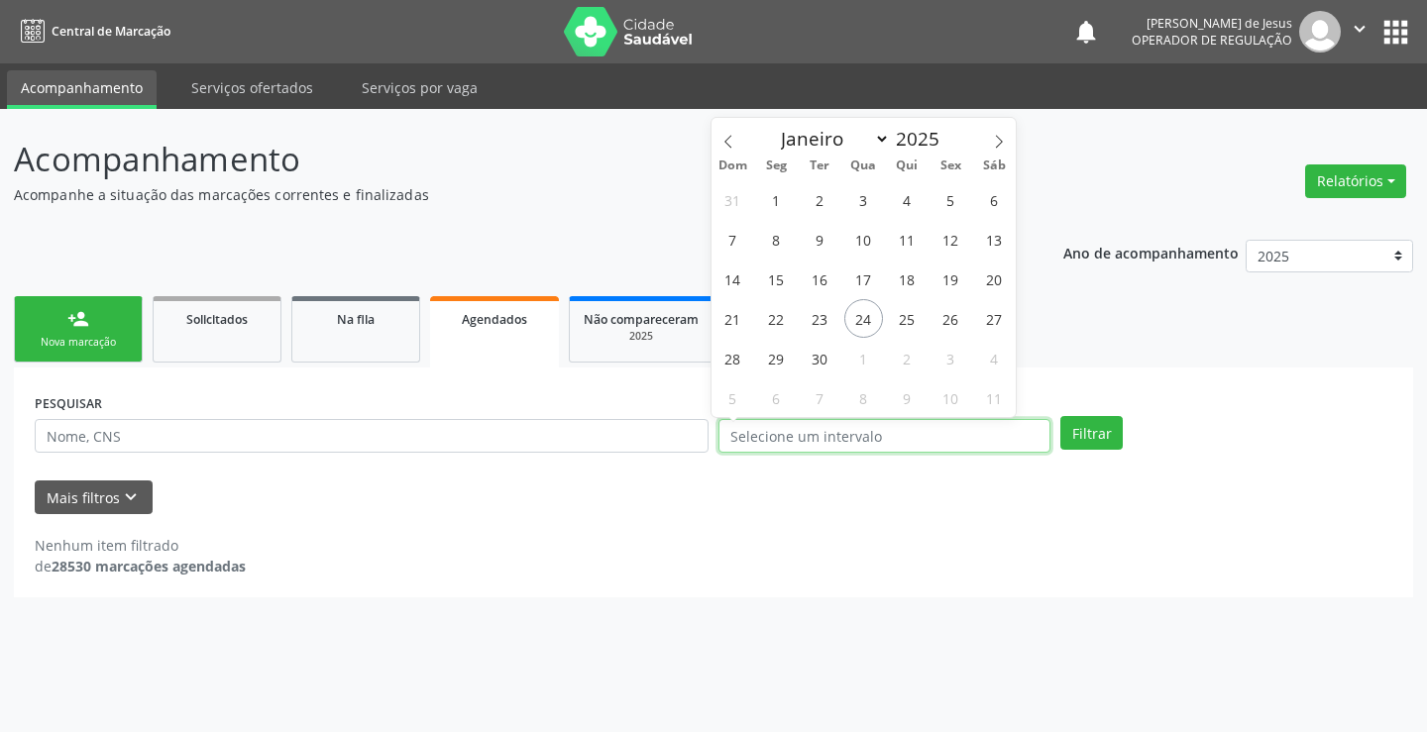 The width and height of the screenshot is (1427, 732). I want to click on select: Month, so click(832, 139).